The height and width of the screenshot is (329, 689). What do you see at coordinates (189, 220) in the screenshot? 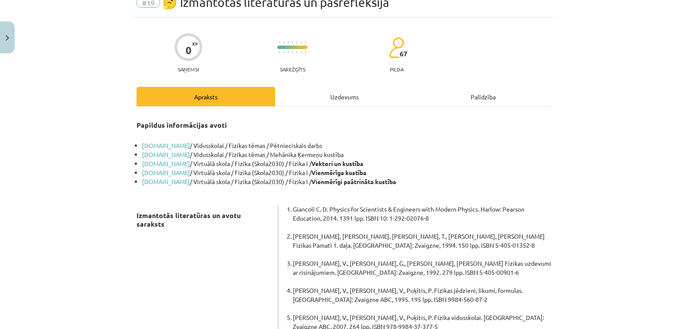
I see `strong: Izmantotās literatūras un avotu saraksts` at bounding box center [189, 220].